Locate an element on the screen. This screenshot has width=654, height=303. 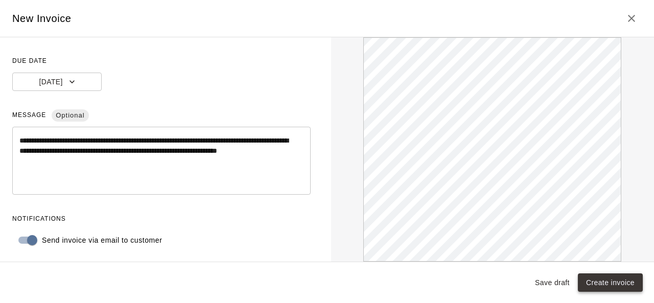
button: Save draft is located at coordinates (553, 283).